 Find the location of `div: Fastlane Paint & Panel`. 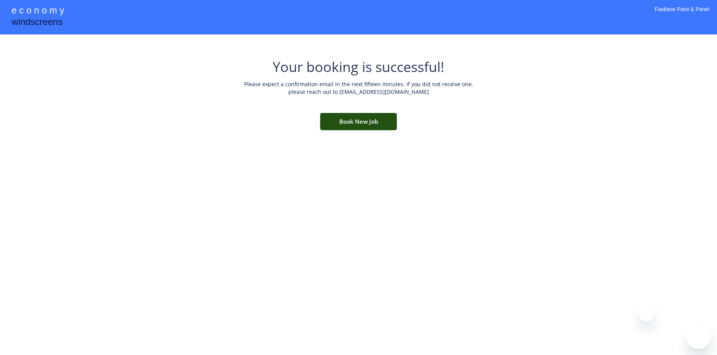

div: Fastlane Paint & Panel is located at coordinates (682, 14).